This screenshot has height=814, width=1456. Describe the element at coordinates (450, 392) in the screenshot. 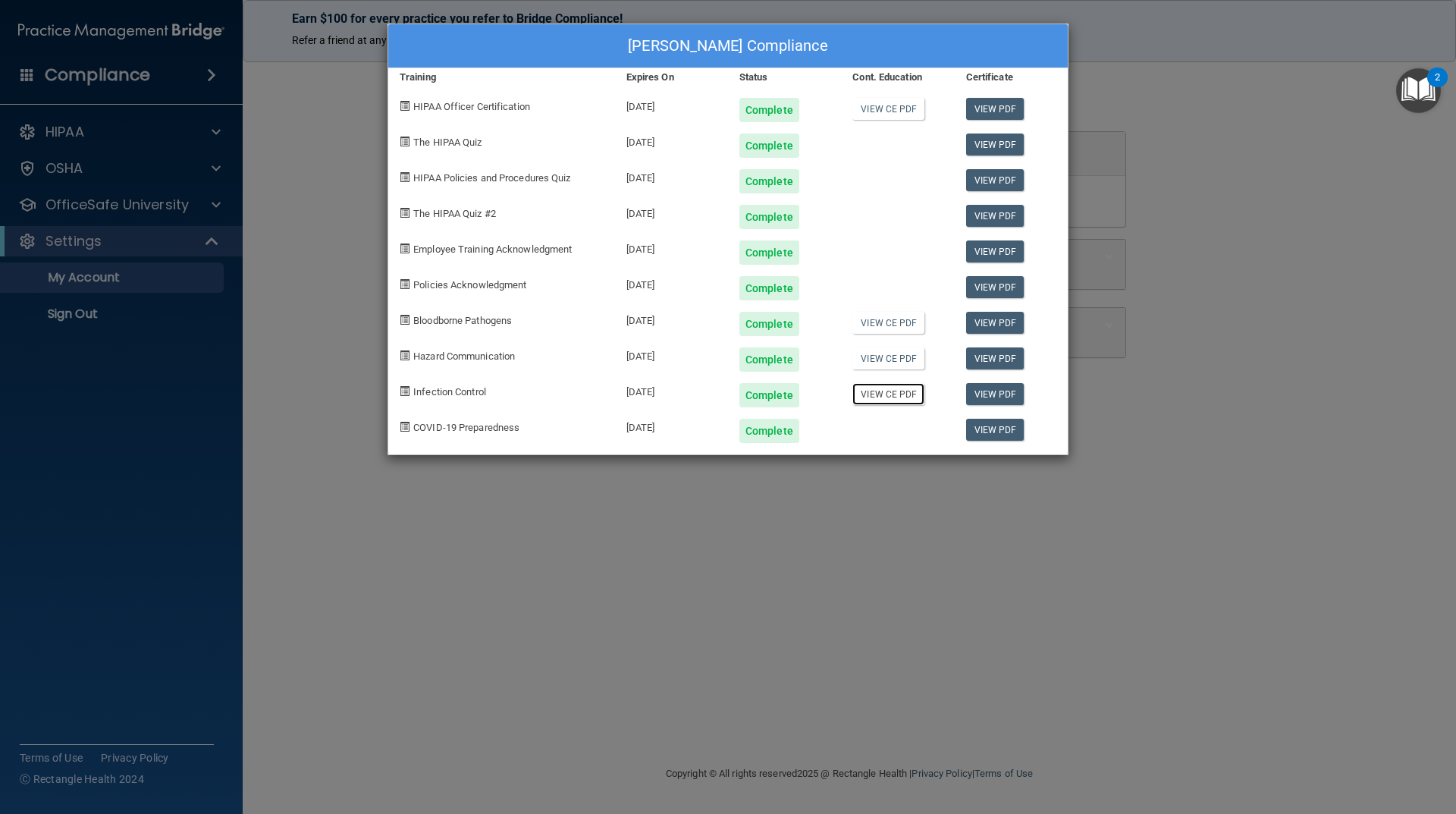

I see `span: Infection Control` at that location.